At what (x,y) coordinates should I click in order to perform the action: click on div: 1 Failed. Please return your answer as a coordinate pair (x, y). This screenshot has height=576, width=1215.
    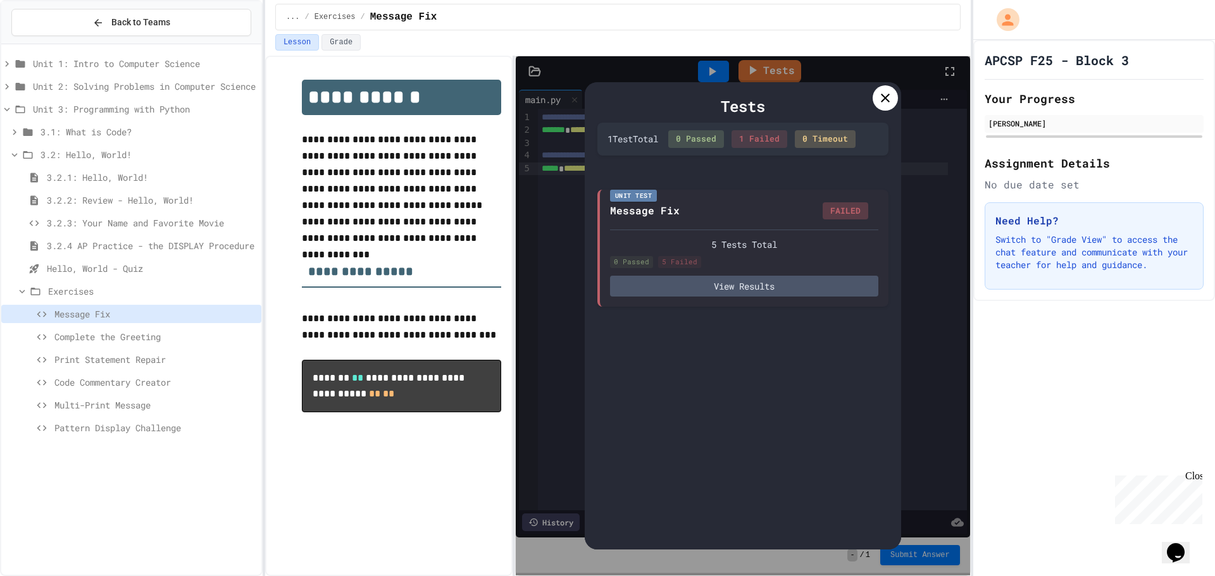
    Looking at the image, I should click on (759, 139).